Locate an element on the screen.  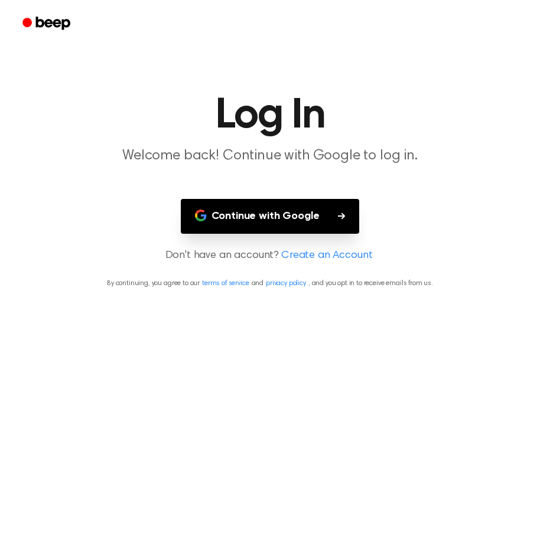
p: By continuing, you agree to our and , and you opt in to receive emails from us. is located at coordinates (270, 283).